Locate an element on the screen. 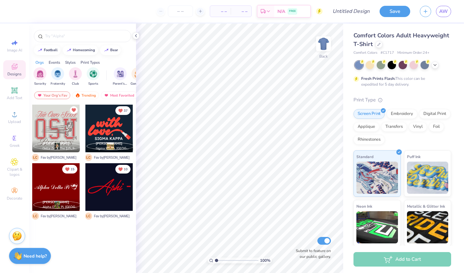 This screenshot has height=273, width=464. div: Digital Print is located at coordinates (435, 114).